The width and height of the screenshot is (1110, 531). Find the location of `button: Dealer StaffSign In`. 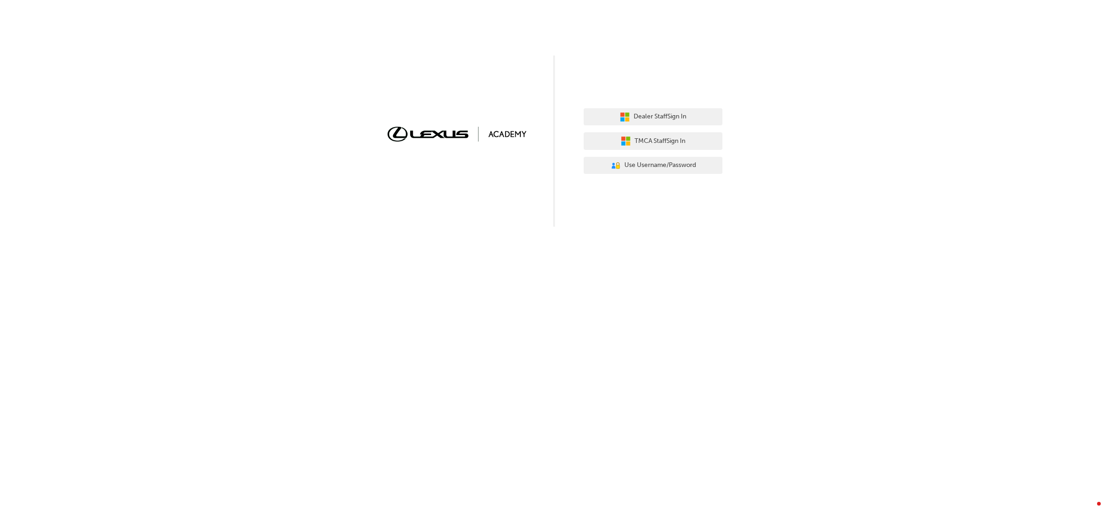

button: Dealer StaffSign In is located at coordinates (653, 117).